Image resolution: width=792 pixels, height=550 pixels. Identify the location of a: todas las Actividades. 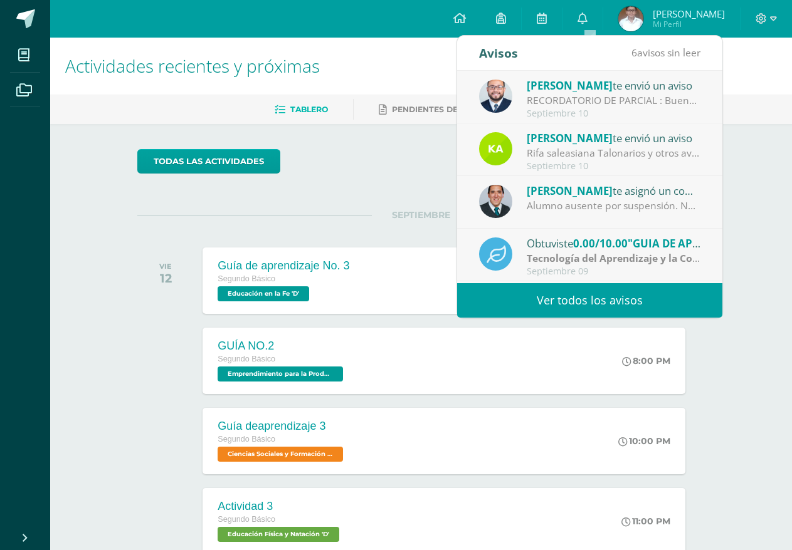
(209, 161).